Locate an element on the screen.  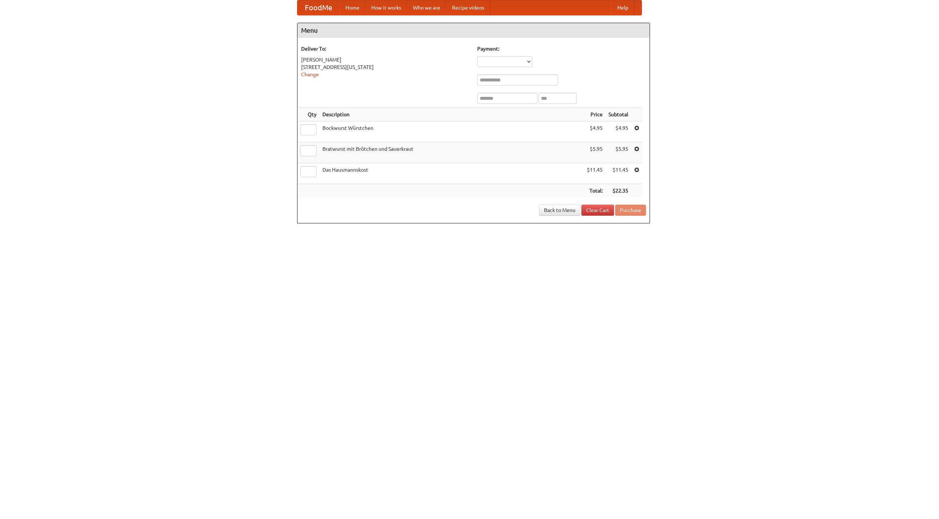
a: Back to Menu is located at coordinates (560, 210).